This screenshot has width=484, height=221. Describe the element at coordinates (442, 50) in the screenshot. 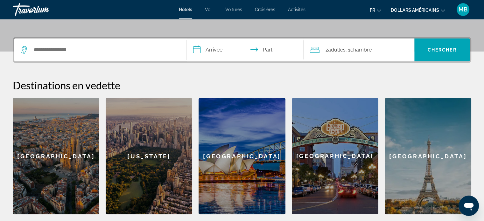

I see `button: Recherche` at that location.